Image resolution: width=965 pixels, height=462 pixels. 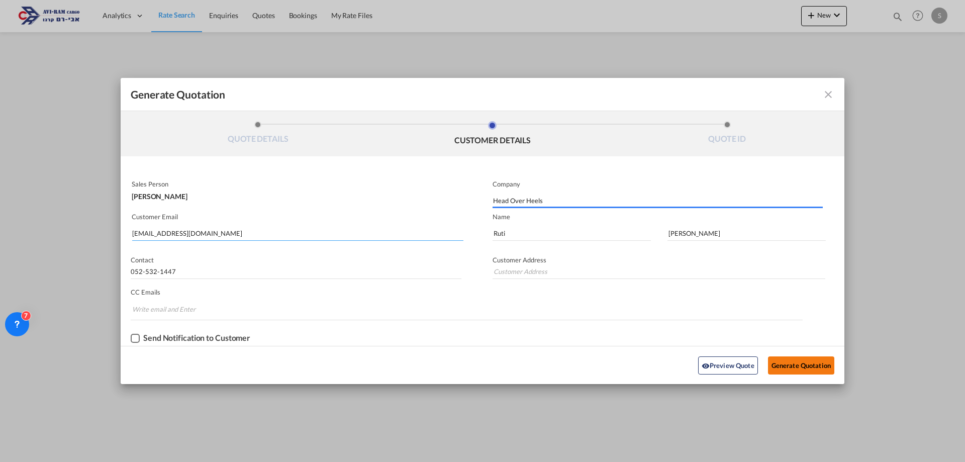 I want to click on md-checkbox: Checkbox No Ink, so click(x=191, y=338).